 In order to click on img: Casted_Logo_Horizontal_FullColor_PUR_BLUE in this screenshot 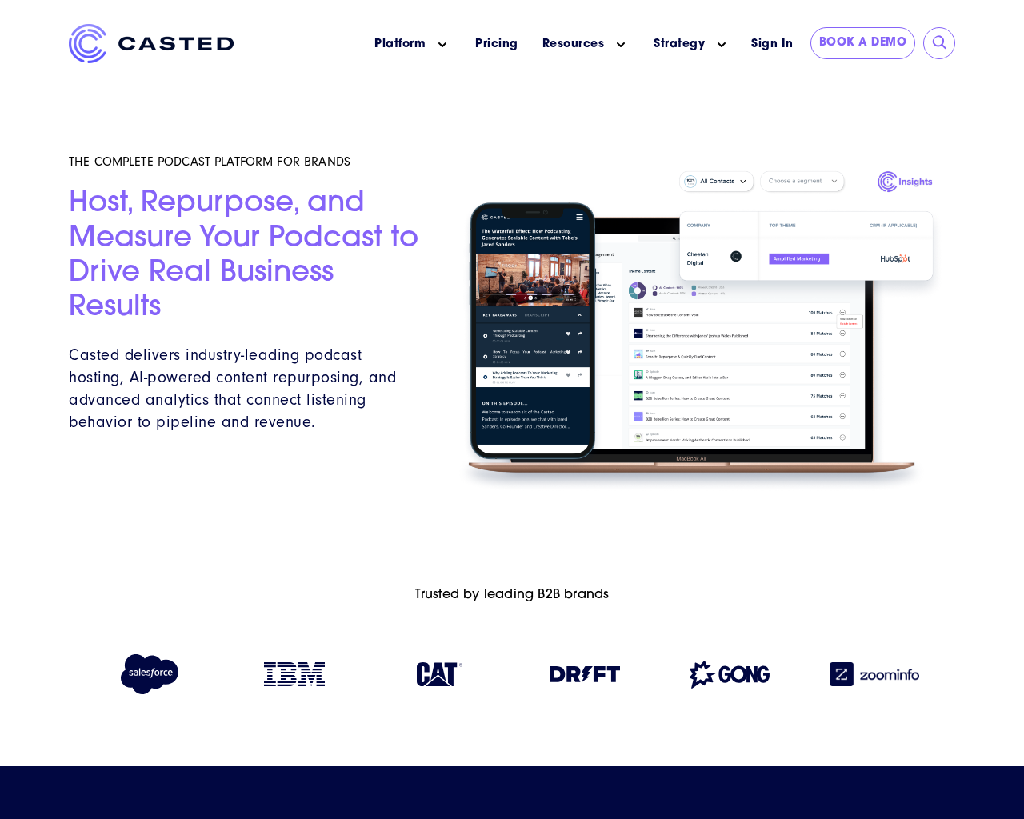, I will do `click(151, 43)`.